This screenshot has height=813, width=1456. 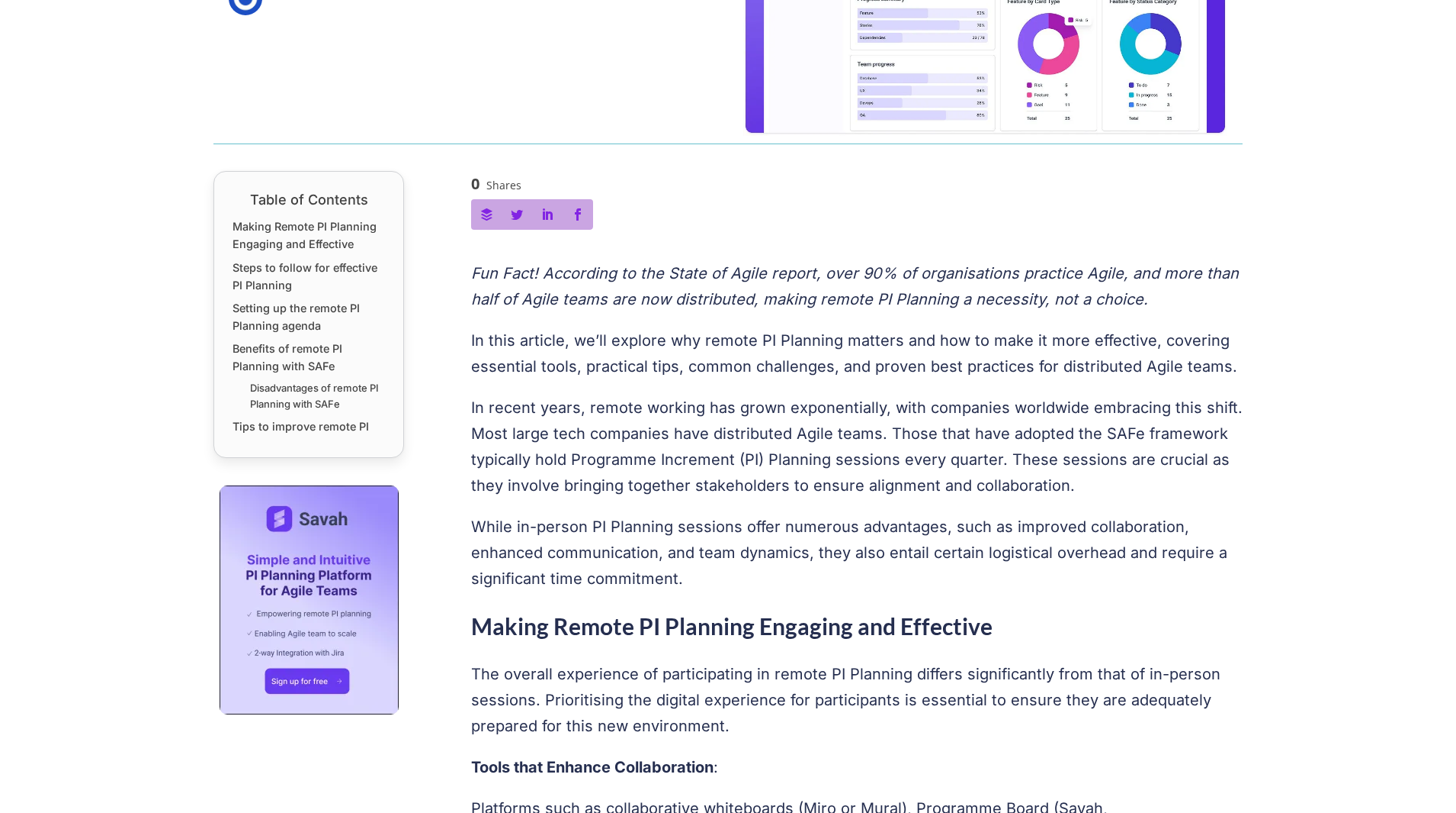 What do you see at coordinates (1418, 776) in the screenshot?
I see `div: Chat Widget` at bounding box center [1418, 776].